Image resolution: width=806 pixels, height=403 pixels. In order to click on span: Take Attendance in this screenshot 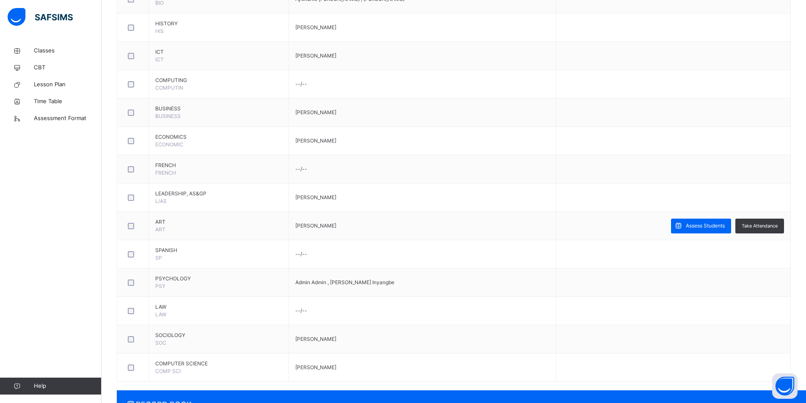, I will do `click(760, 226)`.